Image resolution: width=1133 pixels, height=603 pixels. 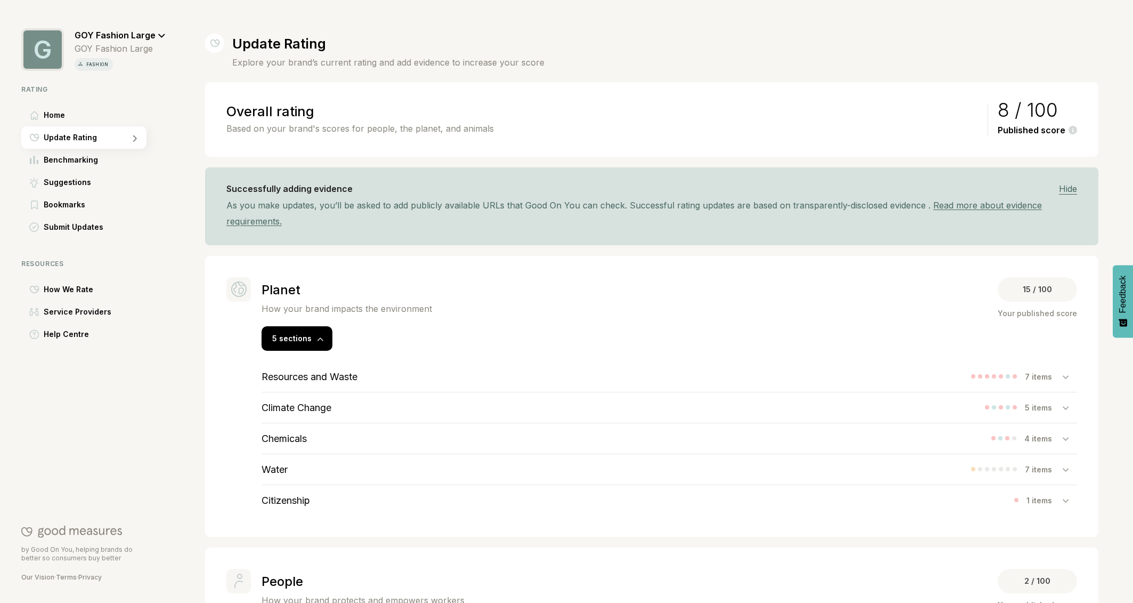 I want to click on a: Service ProvidersService Providers, so click(x=93, y=312).